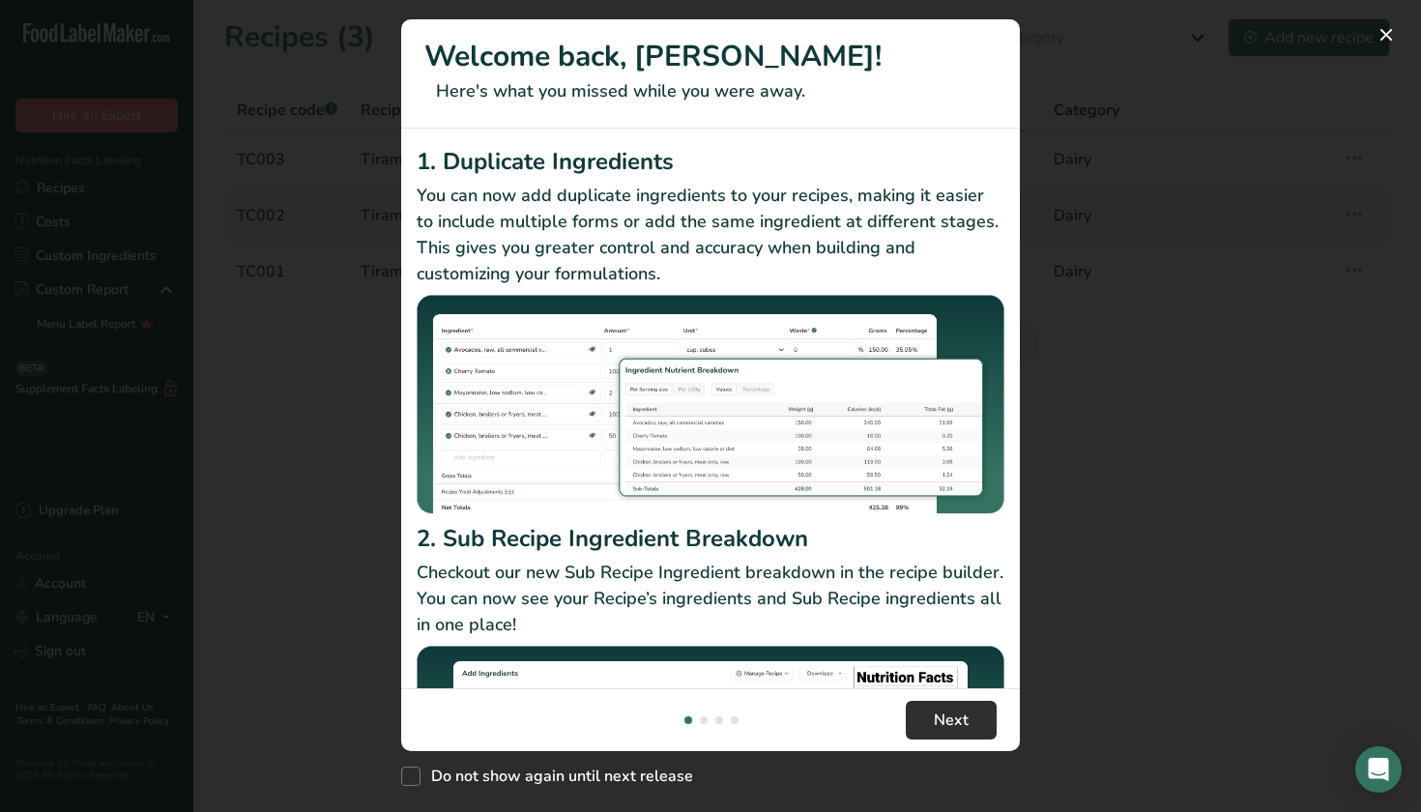 Image resolution: width=1421 pixels, height=812 pixels. I want to click on button: Next, so click(951, 720).